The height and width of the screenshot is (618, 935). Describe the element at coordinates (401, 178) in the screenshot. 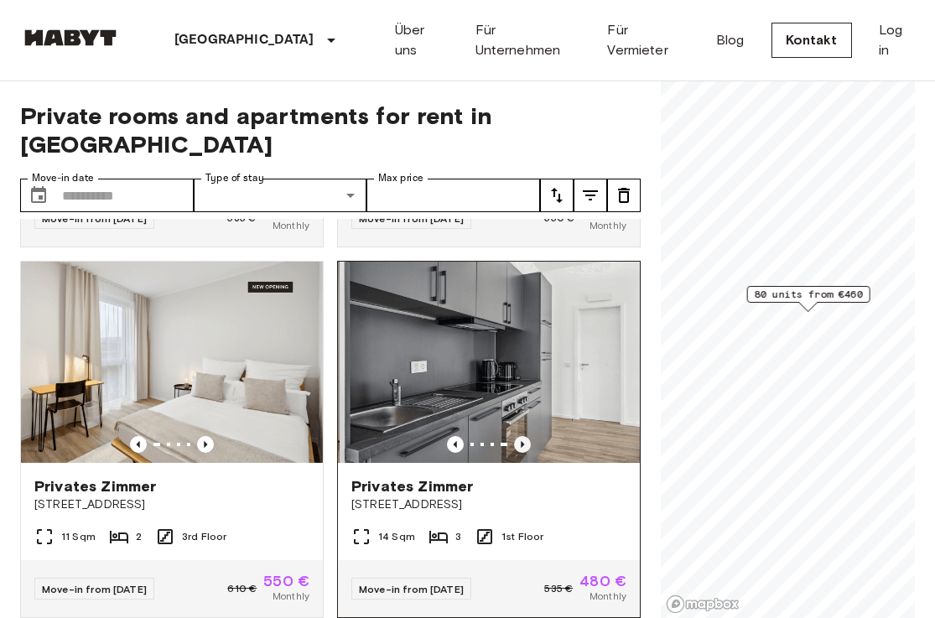

I see `label: Max price` at that location.